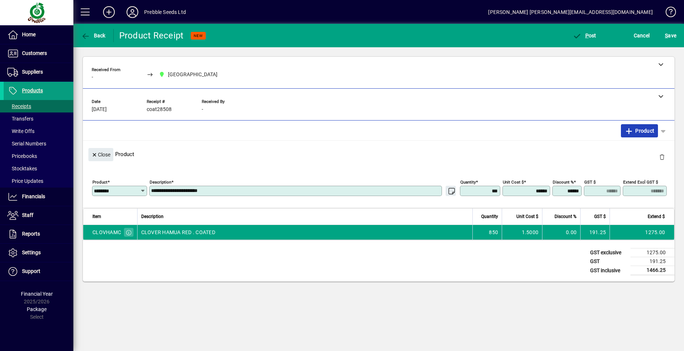  Describe the element at coordinates (39, 169) in the screenshot. I see `a: Stocktakes` at that location.